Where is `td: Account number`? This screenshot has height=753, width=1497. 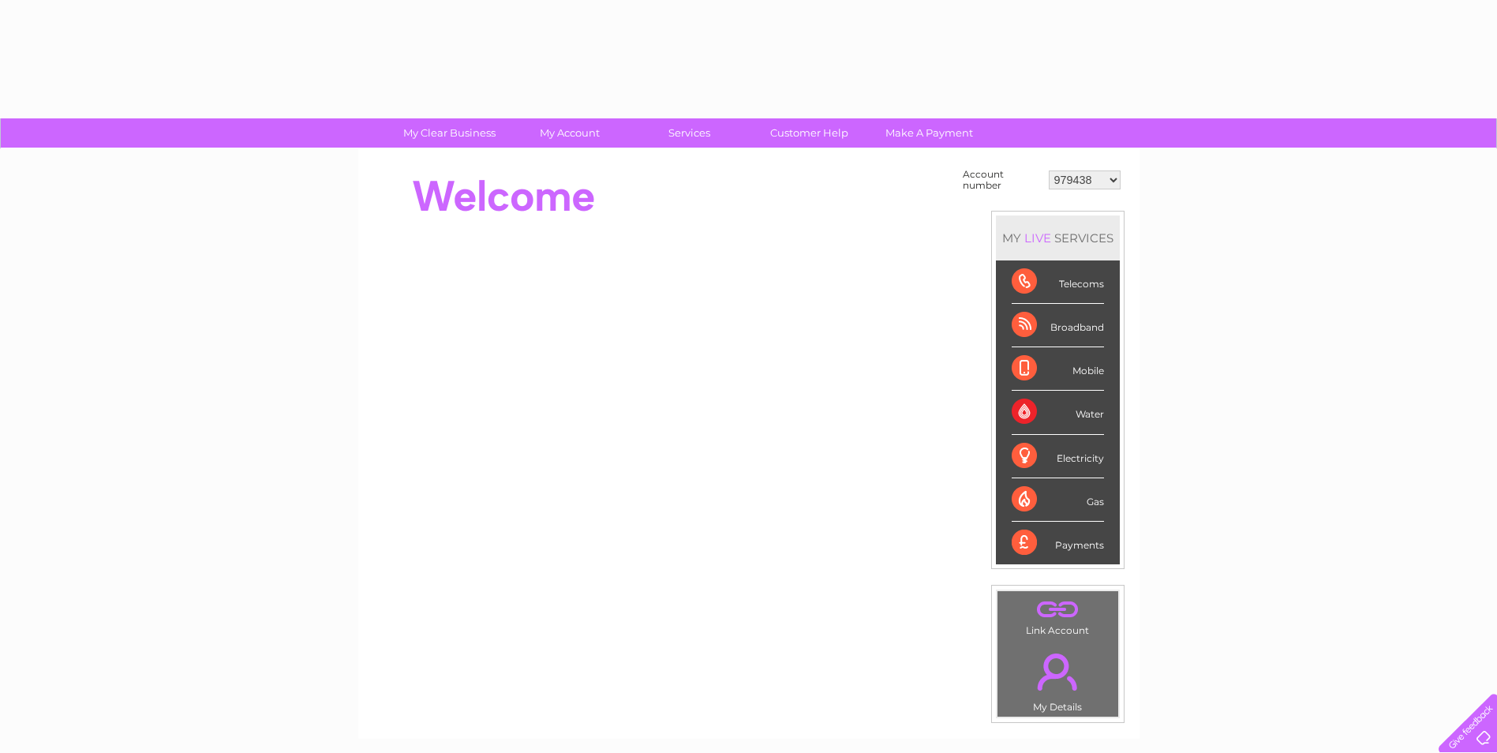 td: Account number is located at coordinates (1001, 180).